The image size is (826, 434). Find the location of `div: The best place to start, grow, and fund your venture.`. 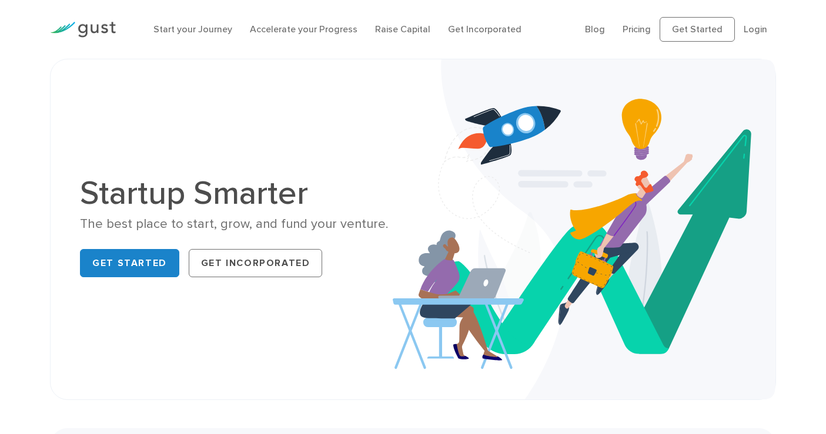

div: The best place to start, grow, and fund your venture. is located at coordinates (242, 224).